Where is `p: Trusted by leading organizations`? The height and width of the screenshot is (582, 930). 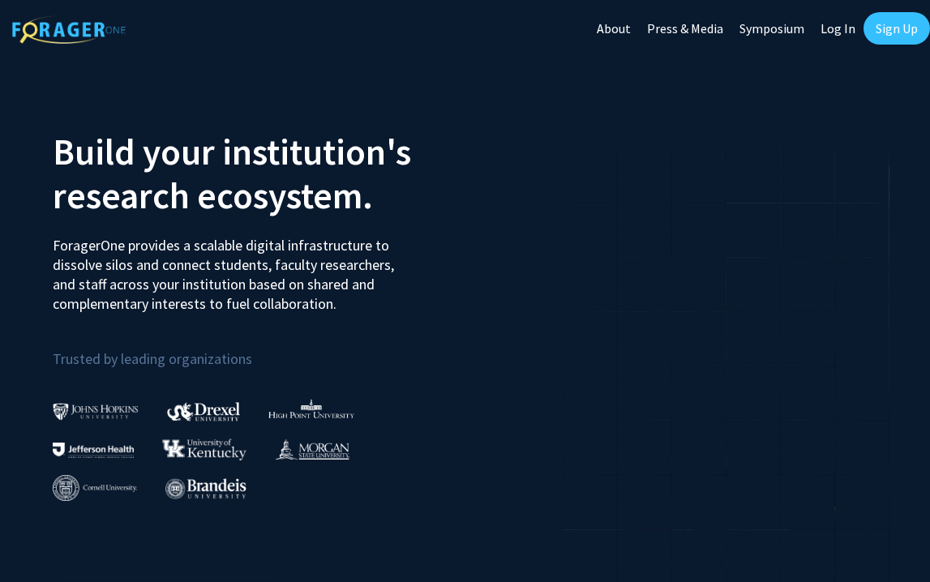
p: Trusted by leading organizations is located at coordinates (253, 348).